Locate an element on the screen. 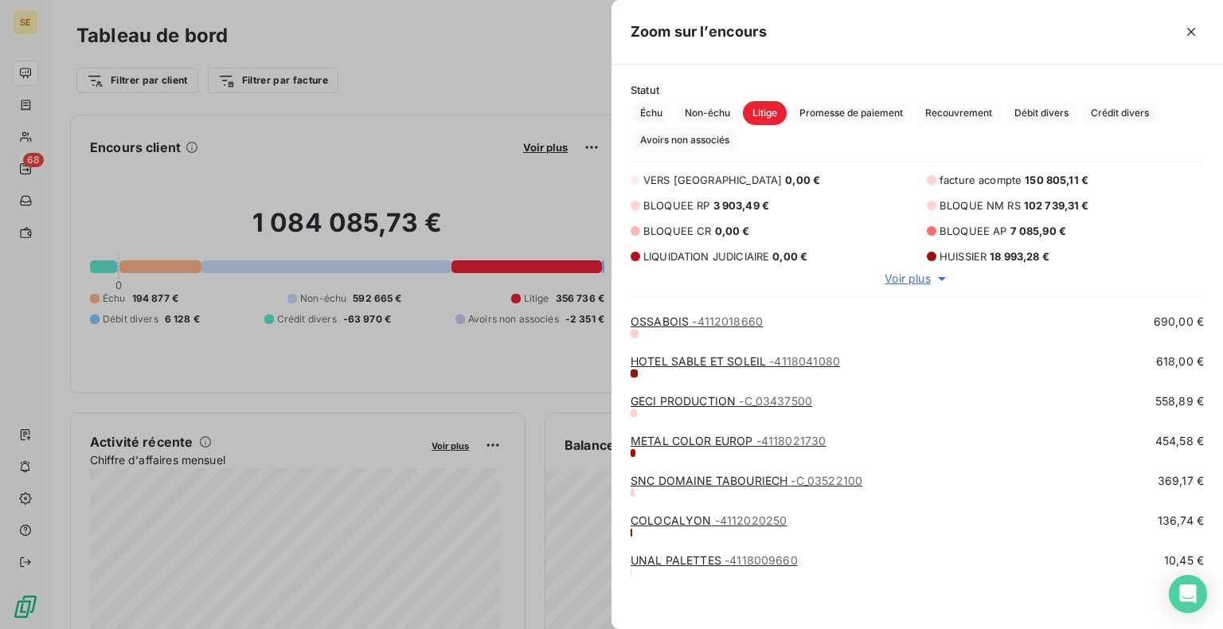  button: Crédit divers is located at coordinates (1119, 113).